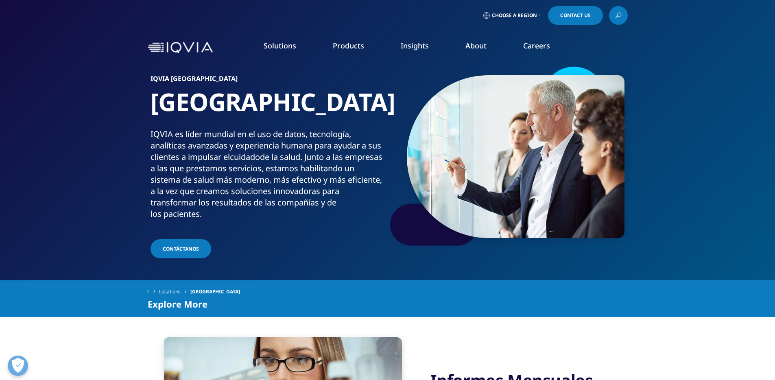  What do you see at coordinates (280, 46) in the screenshot?
I see `a: Solutions` at bounding box center [280, 46].